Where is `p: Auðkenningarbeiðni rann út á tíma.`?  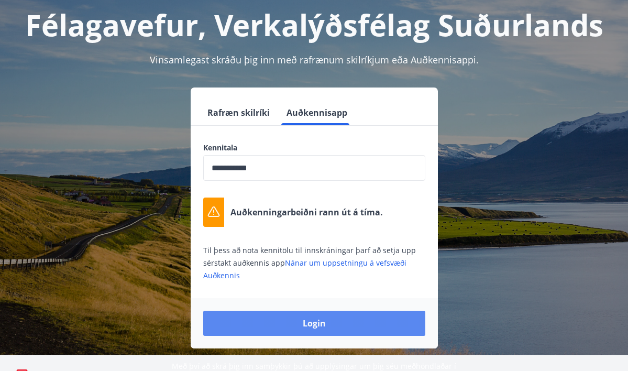
p: Auðkenningarbeiðni rann út á tíma. is located at coordinates (307, 212).